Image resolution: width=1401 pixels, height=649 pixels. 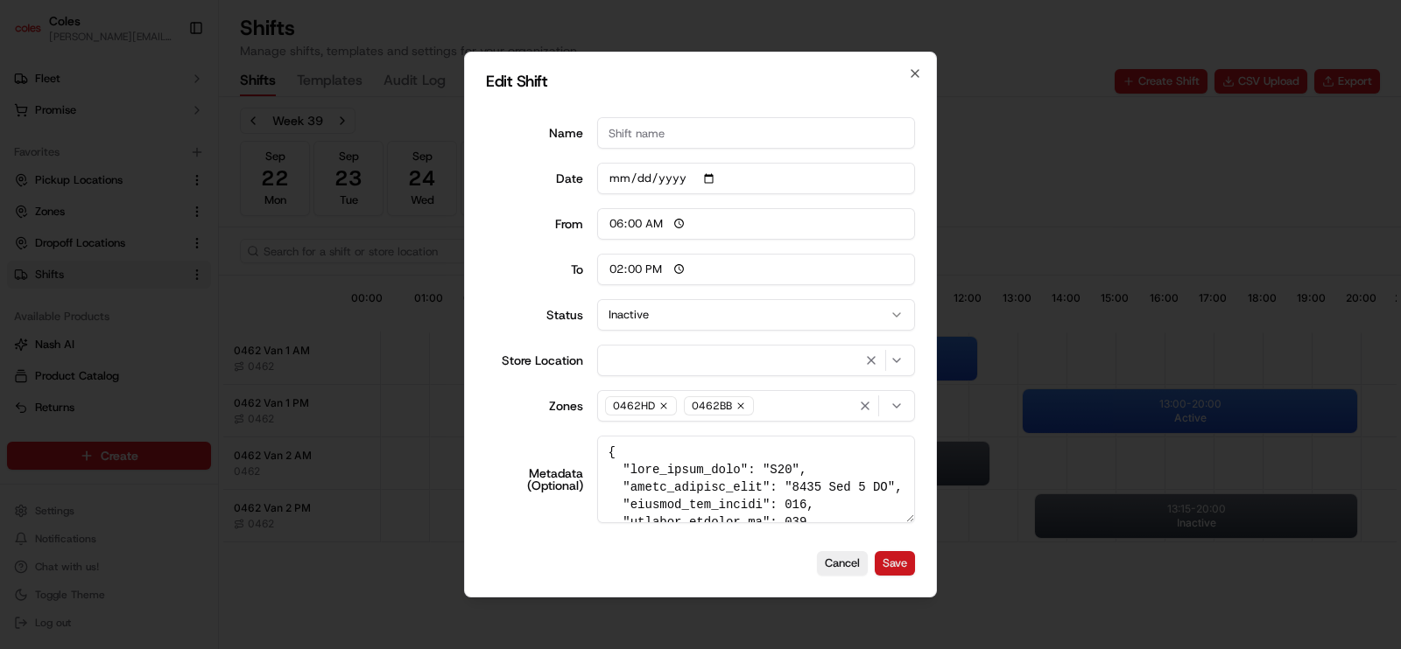 What do you see at coordinates (534, 406) in the screenshot?
I see `label: Zones` at bounding box center [534, 406].